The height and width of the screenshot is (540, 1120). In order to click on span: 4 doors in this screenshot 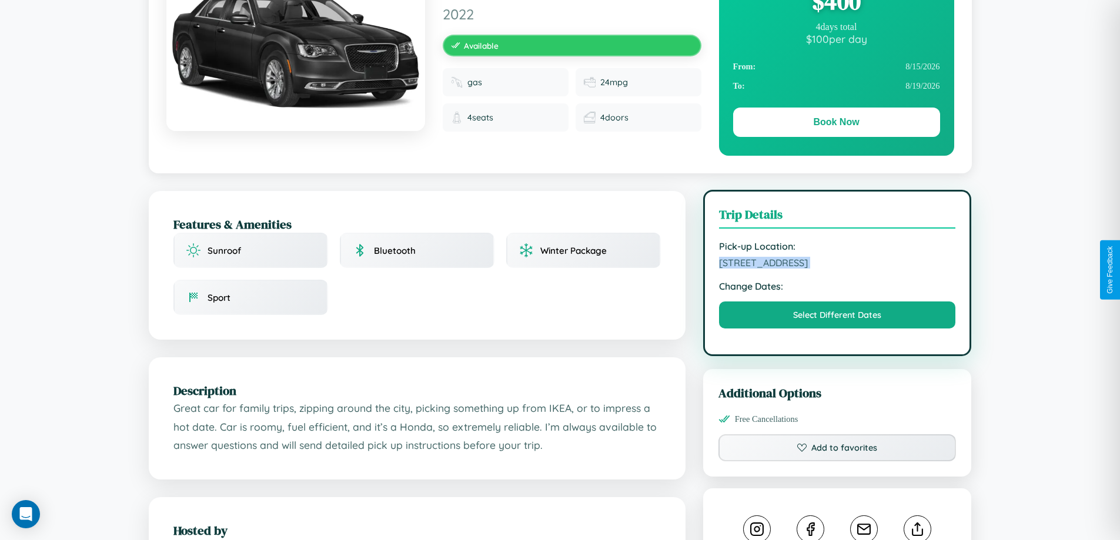, I will do `click(614, 118)`.